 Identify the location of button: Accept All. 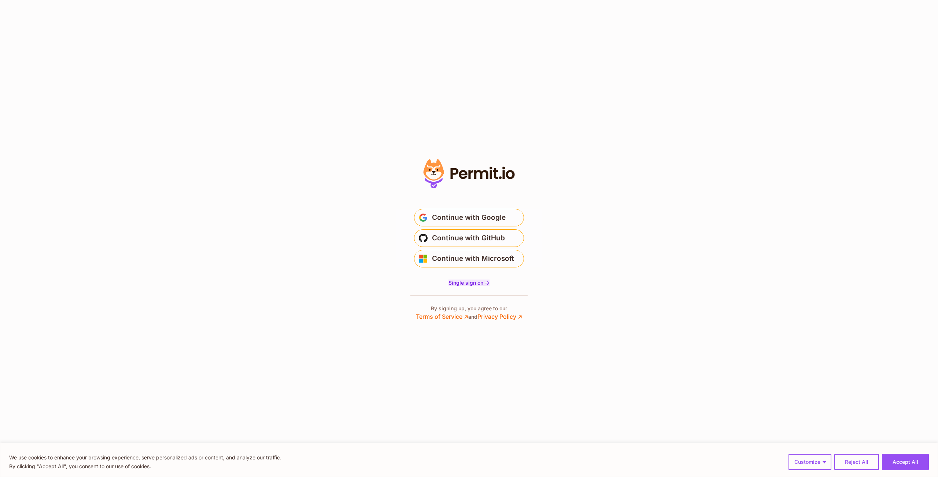
(906, 462).